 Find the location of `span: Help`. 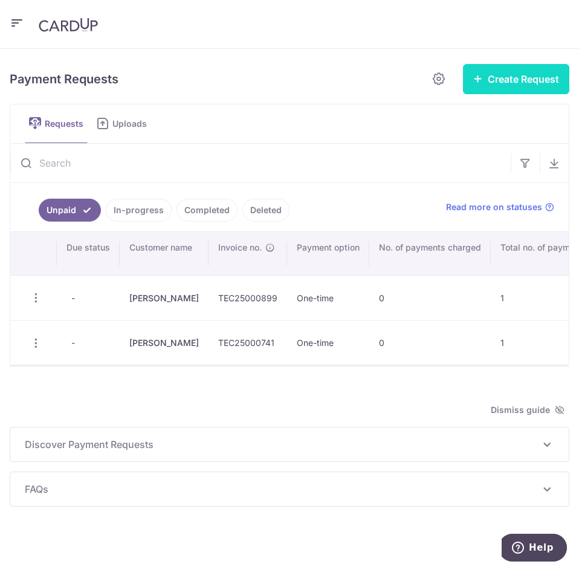

span: Help is located at coordinates (39, 14).